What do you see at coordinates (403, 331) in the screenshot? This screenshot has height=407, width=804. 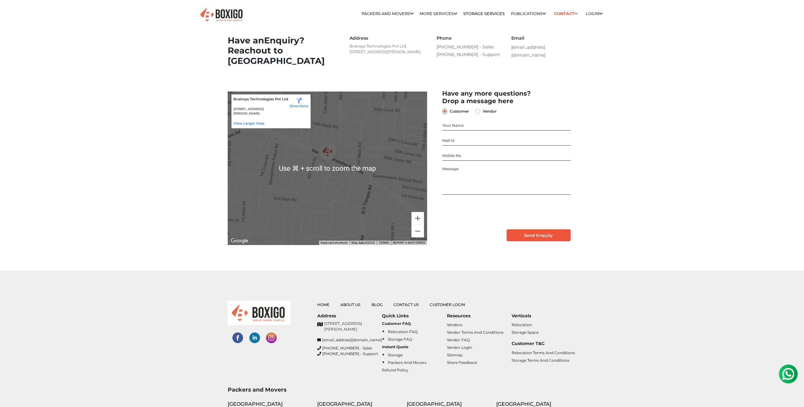 I see `a: Relocation FAQ` at bounding box center [403, 331].